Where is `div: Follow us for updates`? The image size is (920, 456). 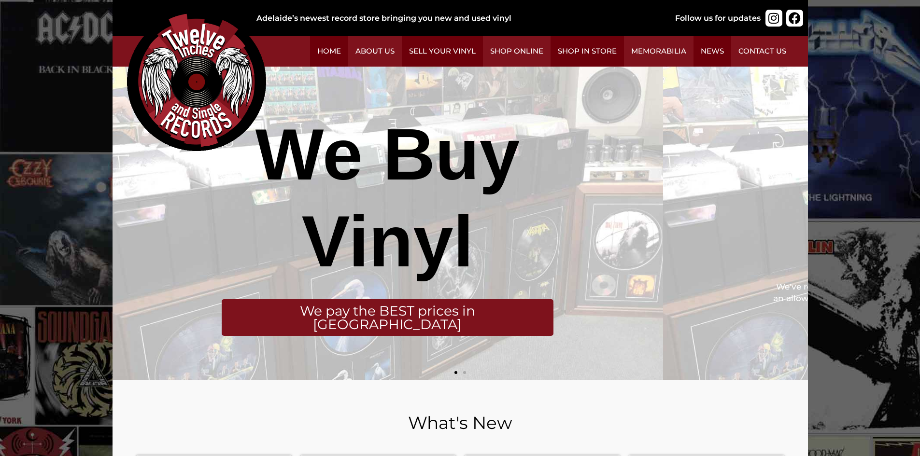 div: Follow us for updates is located at coordinates (717, 18).